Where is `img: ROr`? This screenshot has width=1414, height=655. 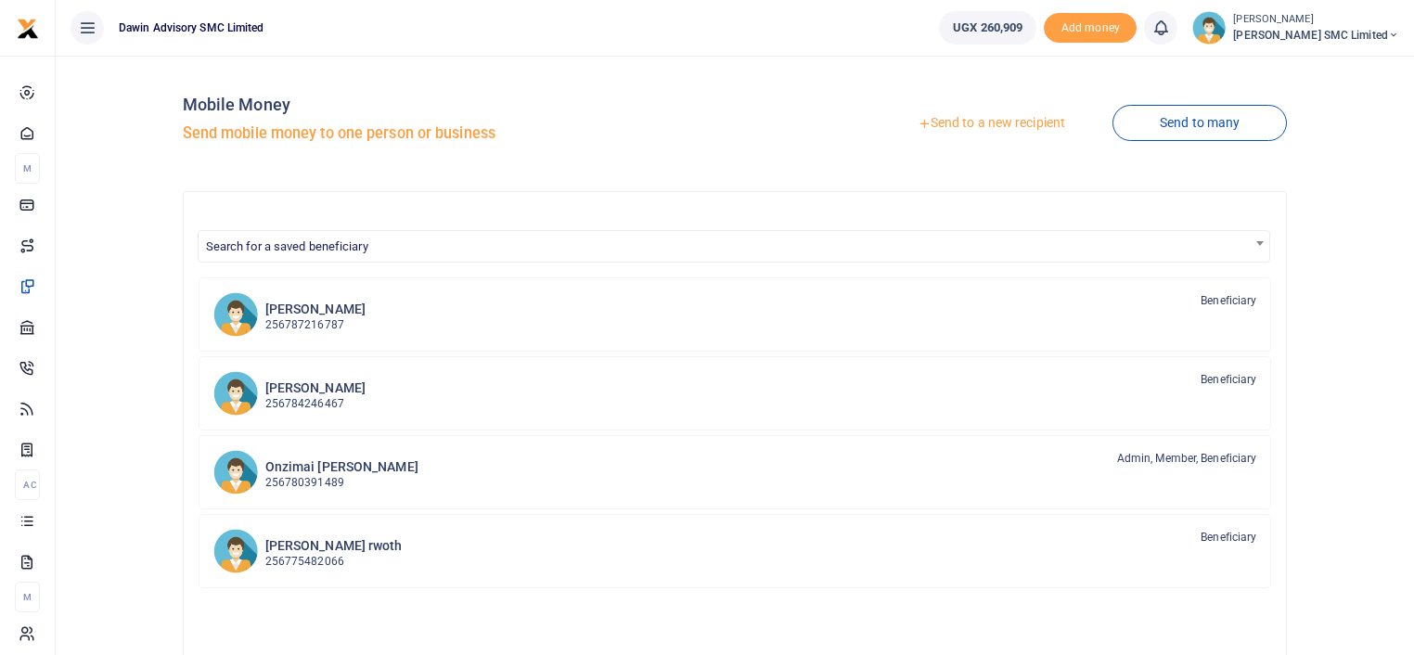 img: ROr is located at coordinates (236, 551).